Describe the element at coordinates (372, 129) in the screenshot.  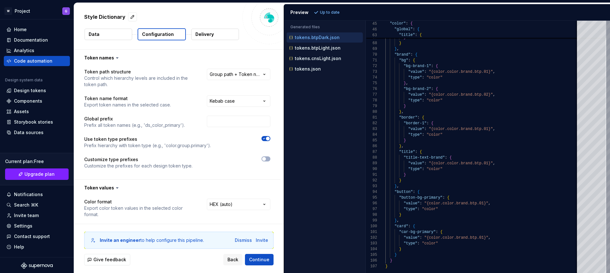
I see `div: 83` at that location.